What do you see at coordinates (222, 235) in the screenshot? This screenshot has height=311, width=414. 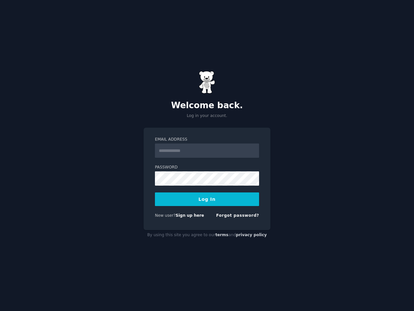 I see `a: terms` at bounding box center [222, 235].